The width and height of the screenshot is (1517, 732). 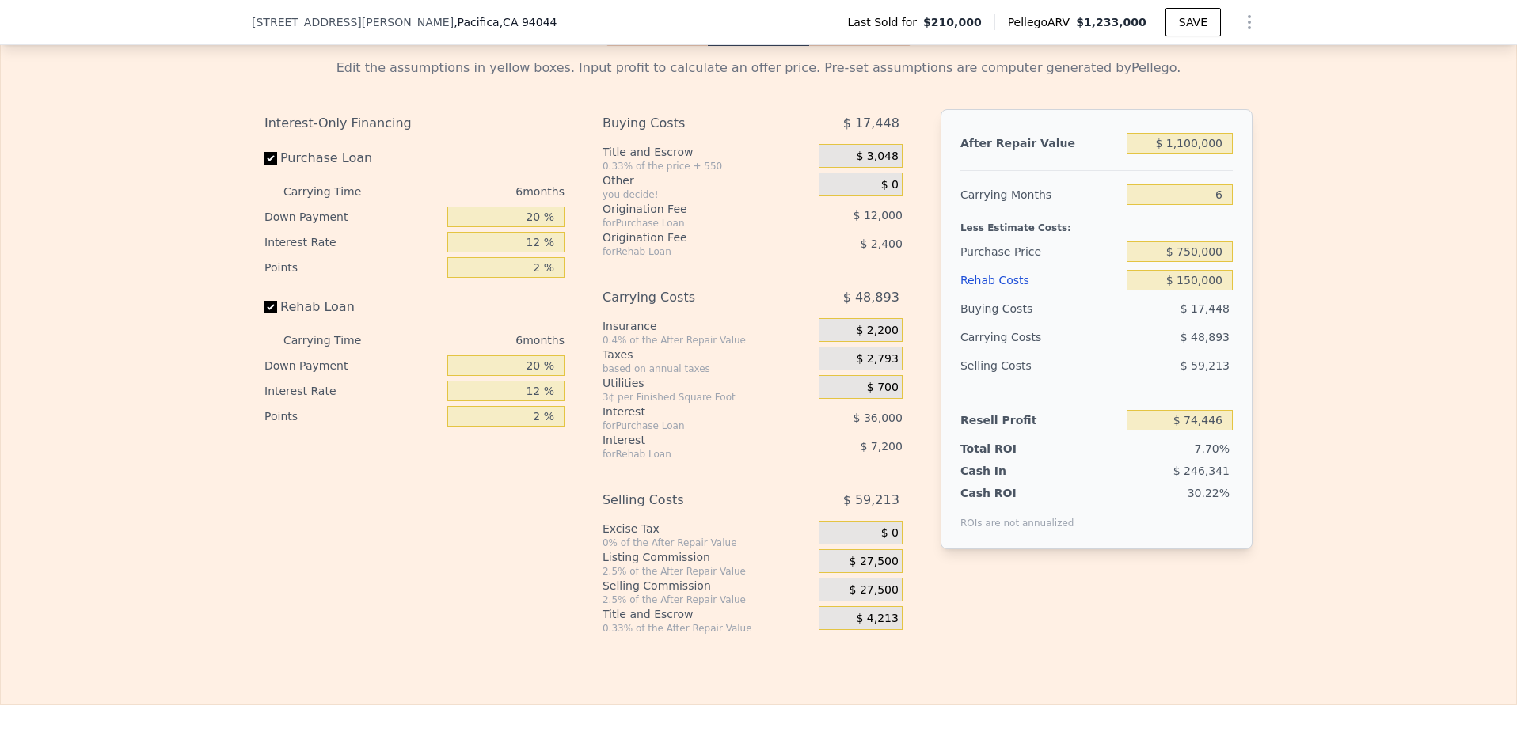 What do you see at coordinates (707, 529) in the screenshot?
I see `div: Excise Tax` at bounding box center [707, 529].